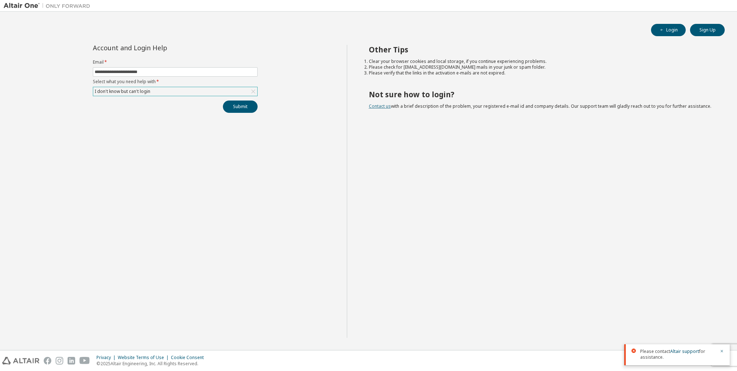 The height and width of the screenshot is (371, 737). I want to click on li: Clear your browser cookies and local storage, if you continue experiencing problems., so click(541, 61).